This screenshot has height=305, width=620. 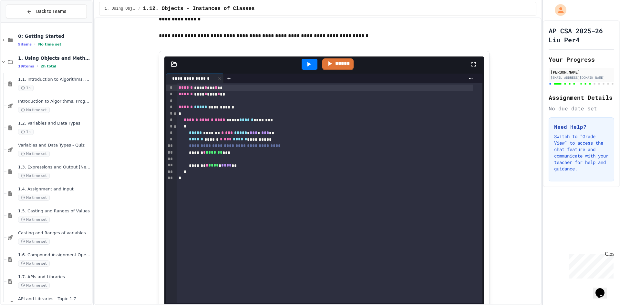 I want to click on h2: Assignment Details, so click(x=581, y=97).